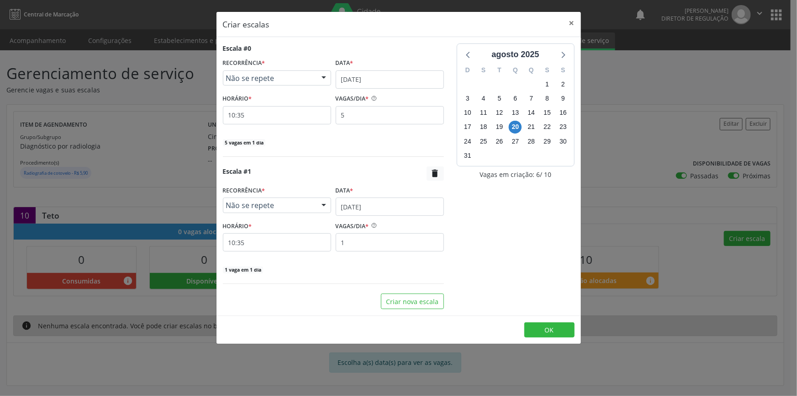 This screenshot has height=396, width=797. I want to click on span: domingo, 17 de agosto de 2025, so click(468, 127).